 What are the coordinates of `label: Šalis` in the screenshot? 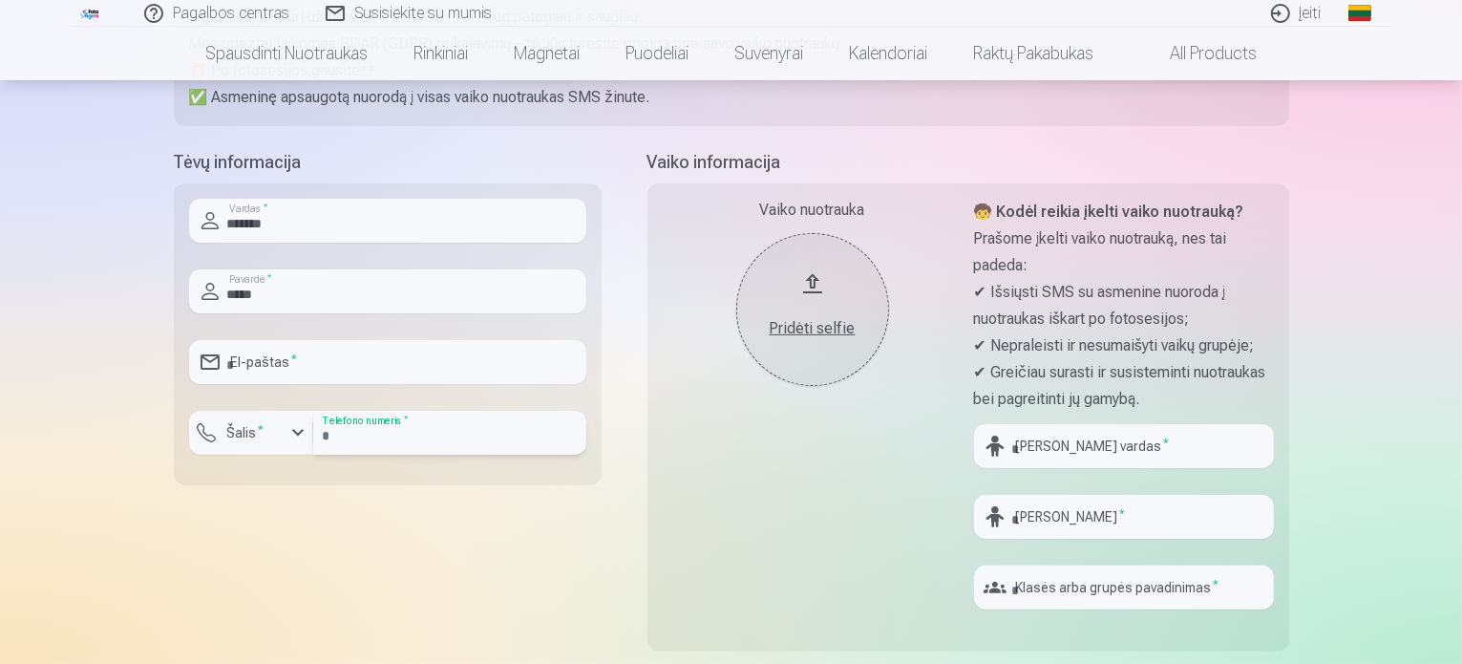 It's located at (245, 433).